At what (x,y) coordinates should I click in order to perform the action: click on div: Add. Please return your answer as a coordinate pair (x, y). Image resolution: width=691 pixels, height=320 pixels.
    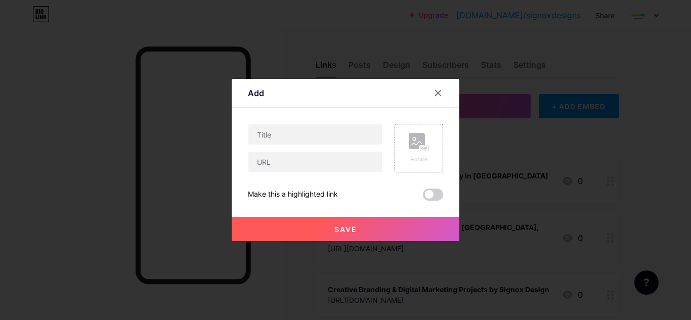
    Looking at the image, I should click on (256, 93).